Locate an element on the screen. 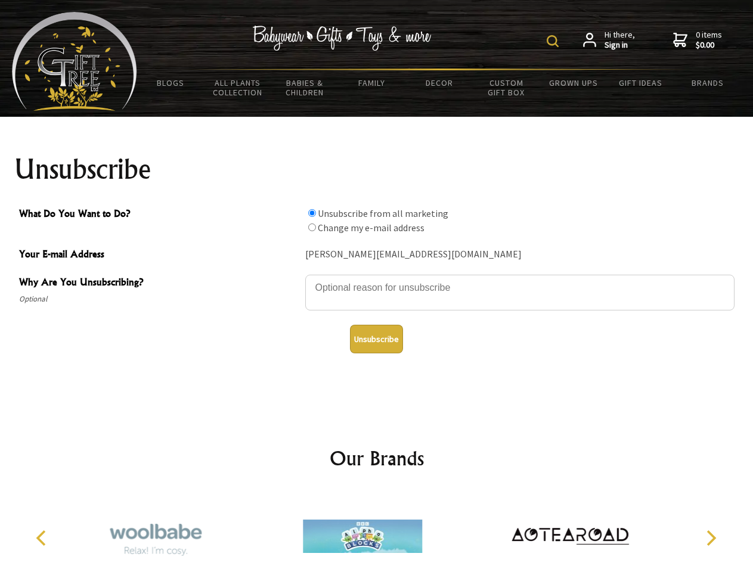 This screenshot has width=753, height=572. img: Babyware - Gifts - Toys and more... is located at coordinates (75, 61).